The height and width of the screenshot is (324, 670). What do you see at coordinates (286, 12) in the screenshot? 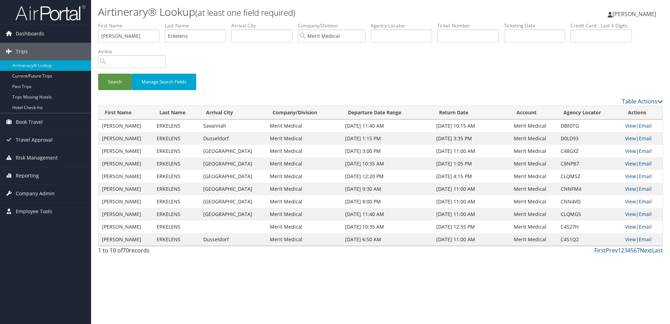
I see `h1: Airtinerary® Lookup` at bounding box center [286, 12].